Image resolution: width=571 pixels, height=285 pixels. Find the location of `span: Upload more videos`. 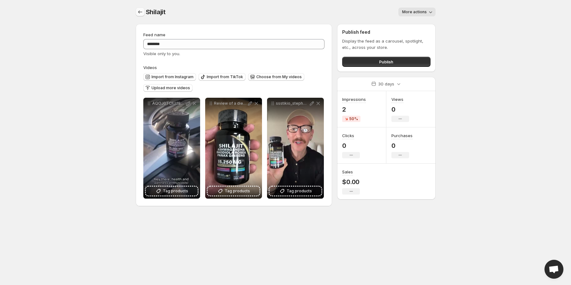

span: Upload more videos is located at coordinates (171, 88).